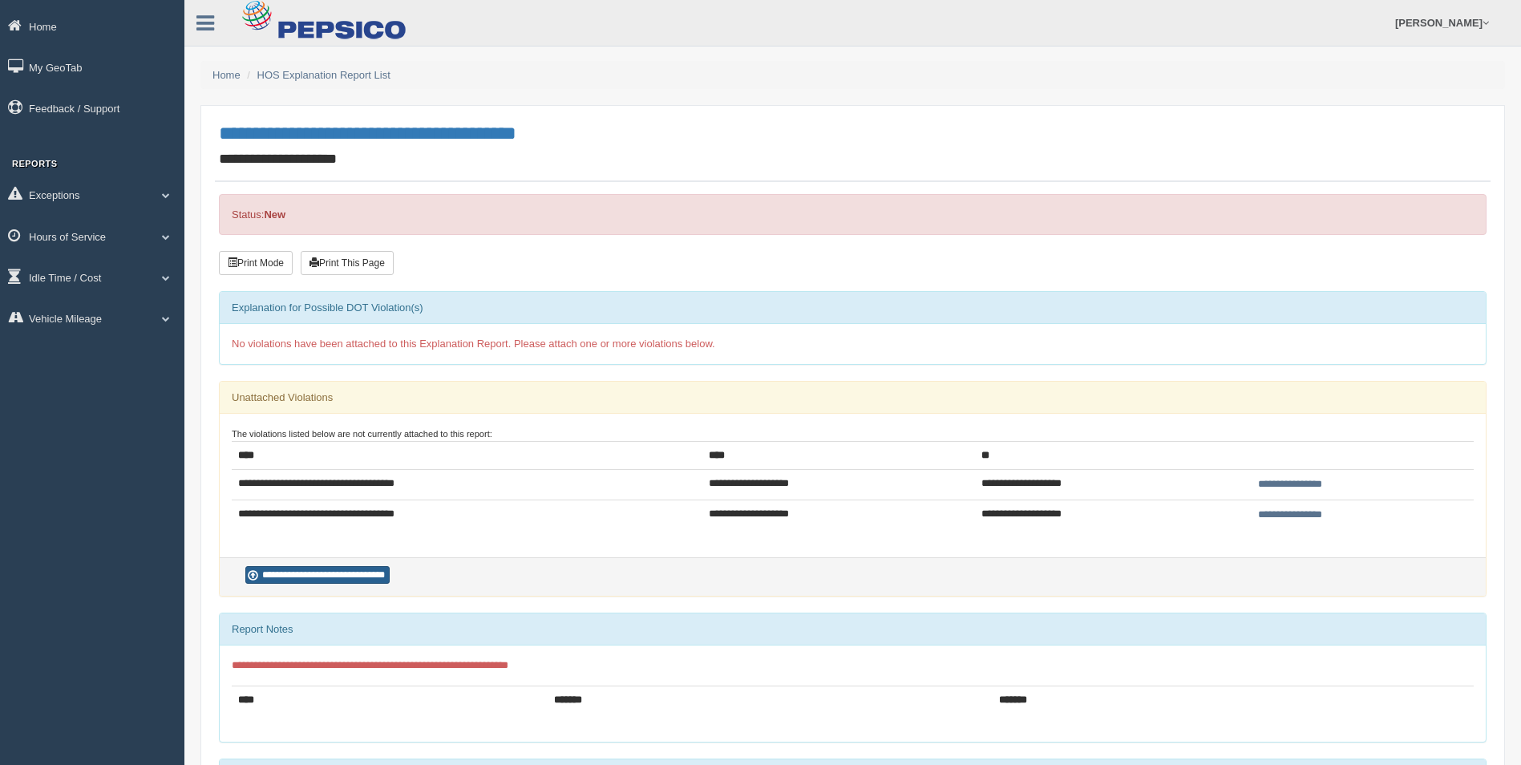 The image size is (1521, 765). What do you see at coordinates (347, 263) in the screenshot?
I see `button: Print This Page` at bounding box center [347, 263].